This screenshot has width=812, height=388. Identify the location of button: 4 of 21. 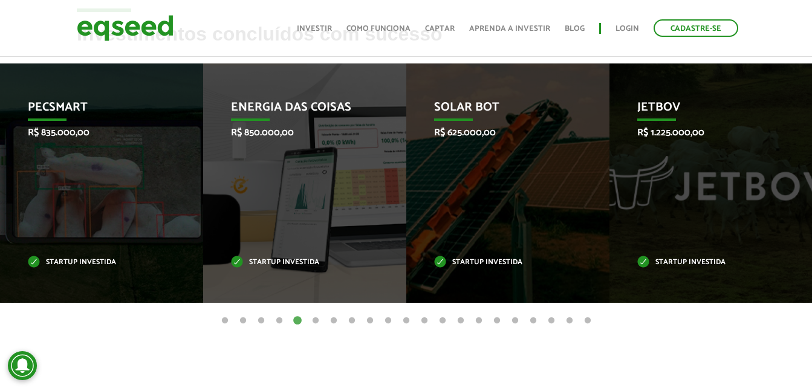
(279, 321).